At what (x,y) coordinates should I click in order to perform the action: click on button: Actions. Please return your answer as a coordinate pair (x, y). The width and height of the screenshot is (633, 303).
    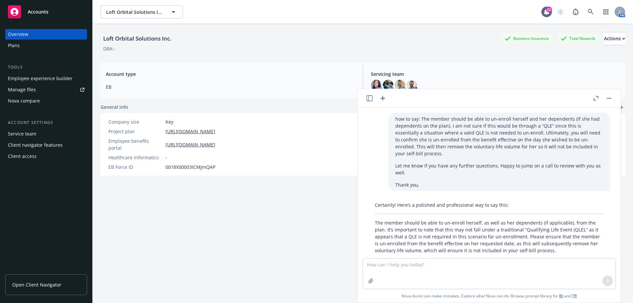
    Looking at the image, I should click on (615, 39).